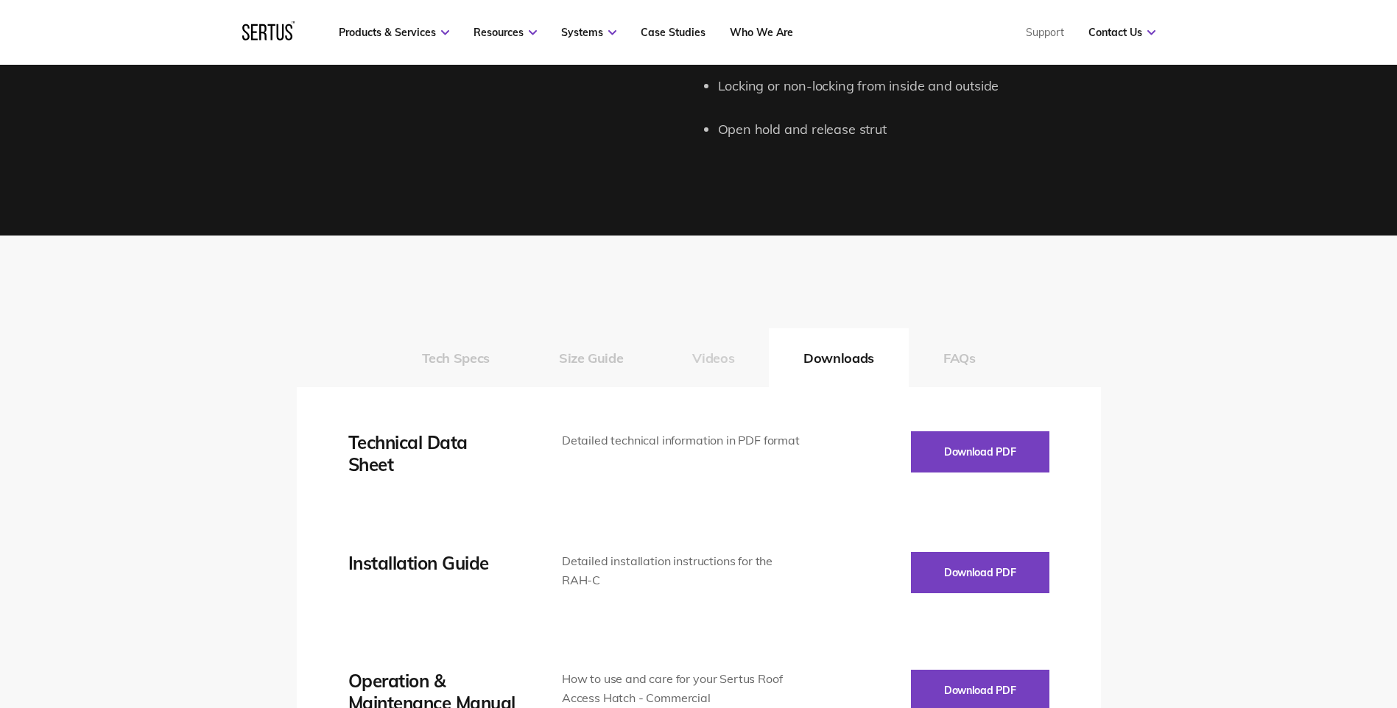 This screenshot has width=1397, height=708. Describe the element at coordinates (588, 32) in the screenshot. I see `a: Systems` at that location.